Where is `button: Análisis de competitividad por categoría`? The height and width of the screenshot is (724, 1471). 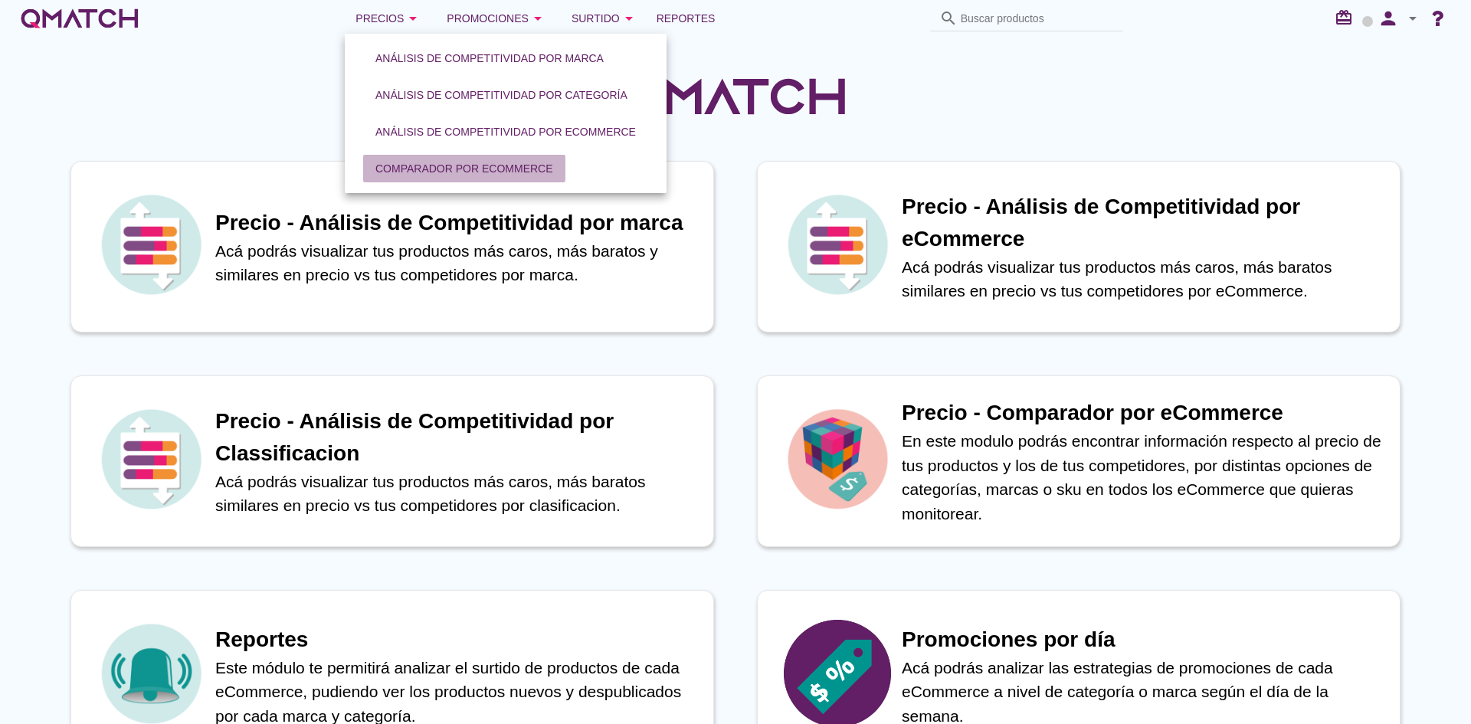
button: Análisis de competitividad por categoría is located at coordinates (501, 95).